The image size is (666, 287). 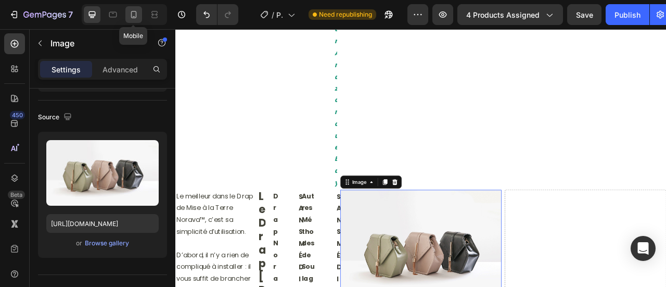 What do you see at coordinates (643, 248) in the screenshot?
I see `div: Open Intercom Messenger` at bounding box center [643, 248].